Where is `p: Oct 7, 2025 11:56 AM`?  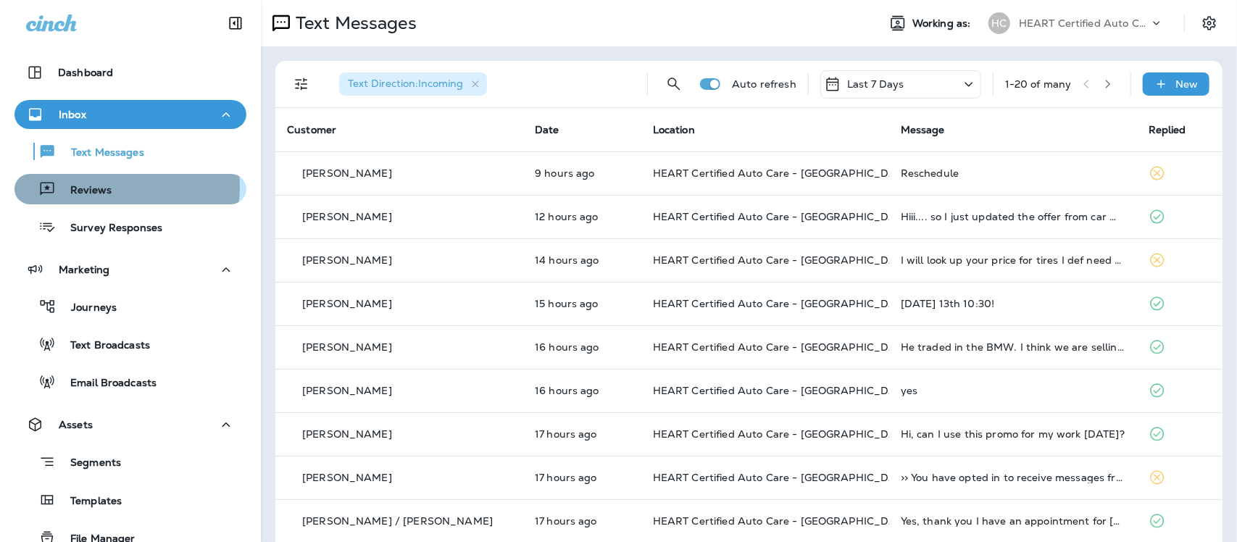 p: Oct 7, 2025 11:56 AM is located at coordinates (582, 391).